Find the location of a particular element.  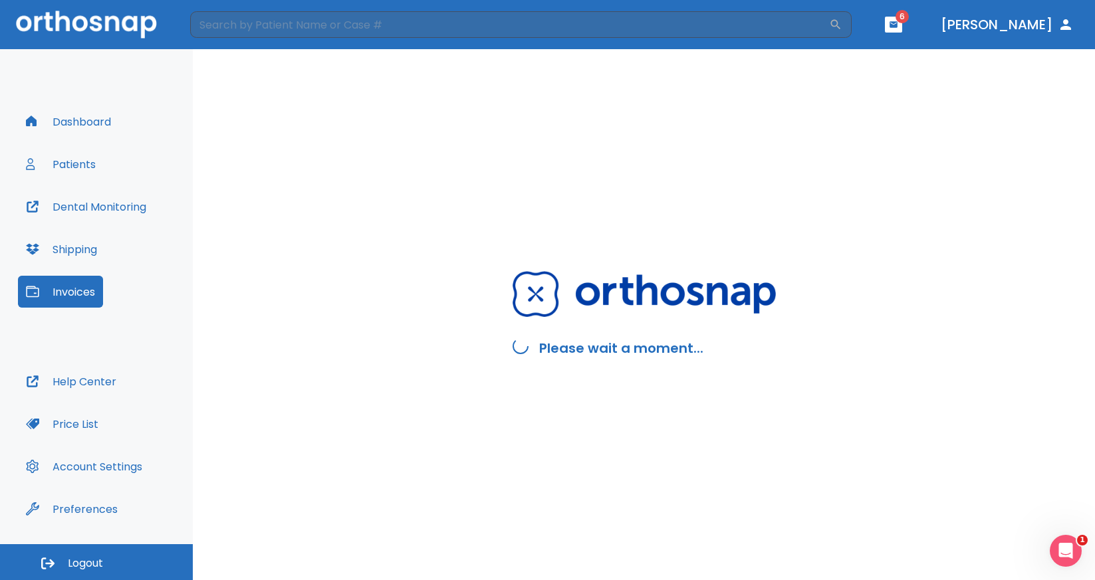

button: Patients is located at coordinates (60, 164).